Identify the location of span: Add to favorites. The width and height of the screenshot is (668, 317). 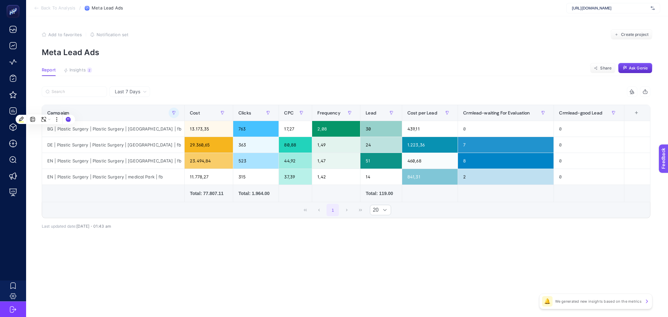
(65, 35).